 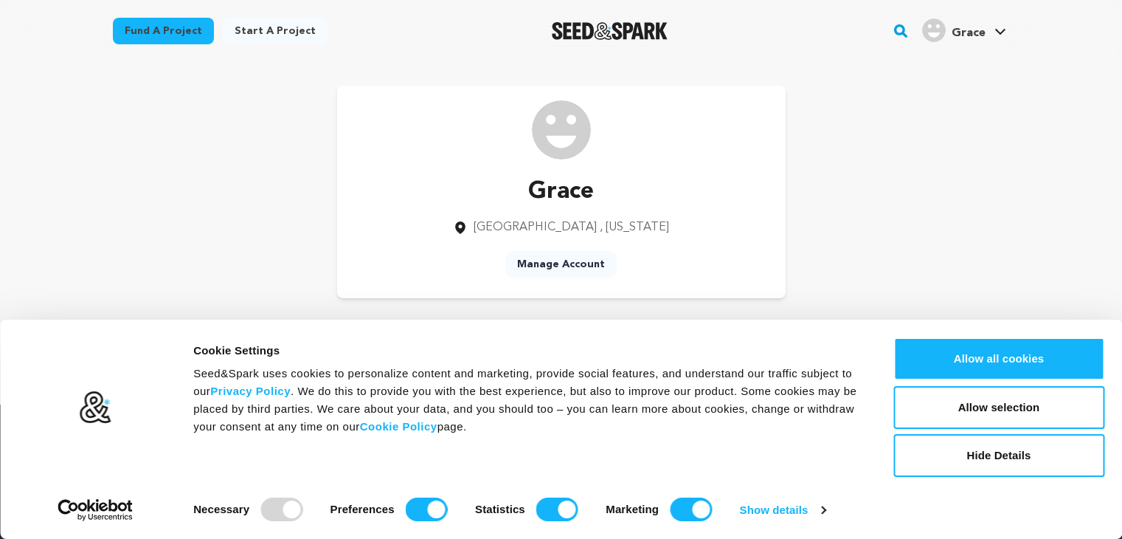 I want to click on a: Fund a project, so click(x=163, y=31).